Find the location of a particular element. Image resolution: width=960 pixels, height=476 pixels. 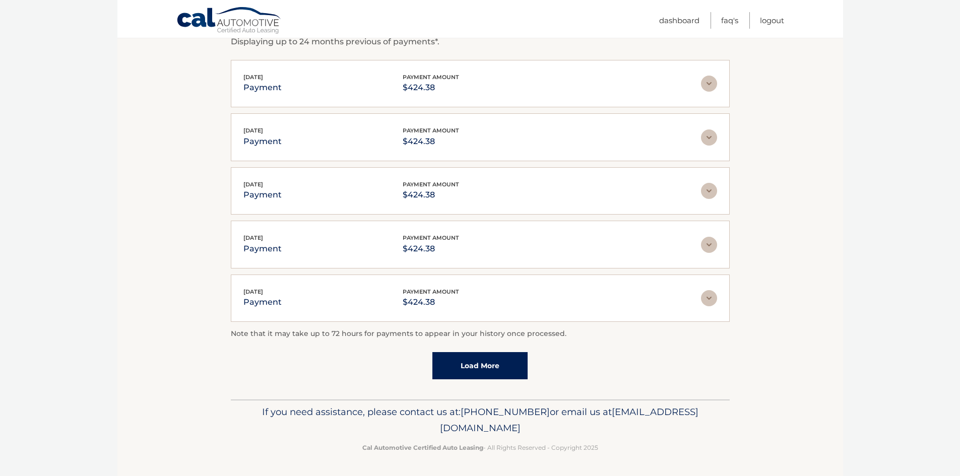

a: Dashboard is located at coordinates (680, 20).